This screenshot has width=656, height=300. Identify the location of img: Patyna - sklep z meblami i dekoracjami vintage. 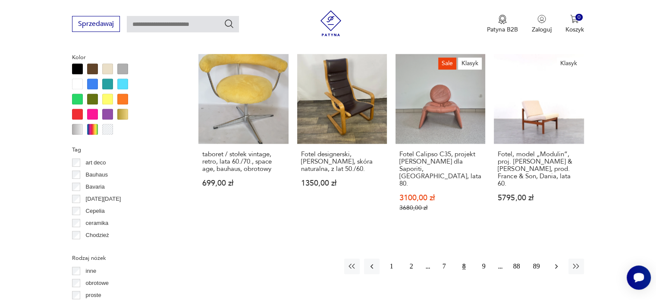
(331, 23).